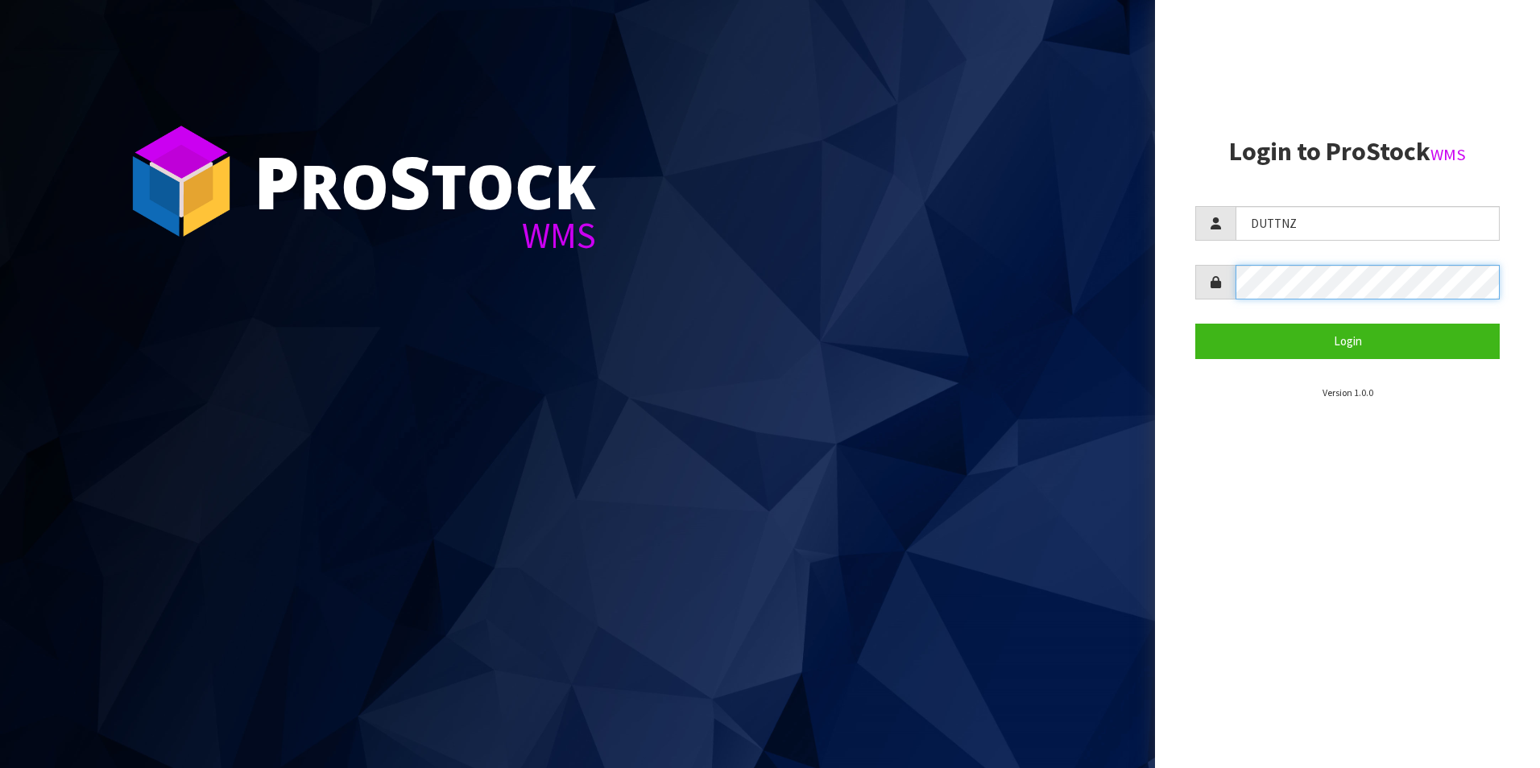  Describe the element at coordinates (1367, 223) in the screenshot. I see `input: Username` at that location.